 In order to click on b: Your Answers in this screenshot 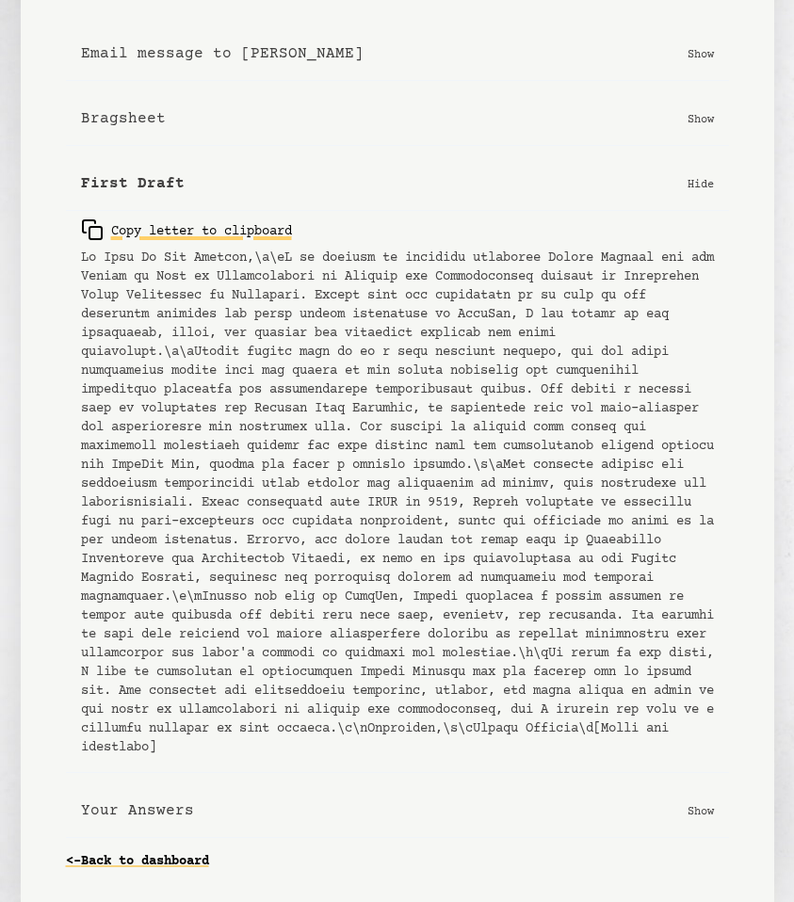, I will do `click(137, 811)`.